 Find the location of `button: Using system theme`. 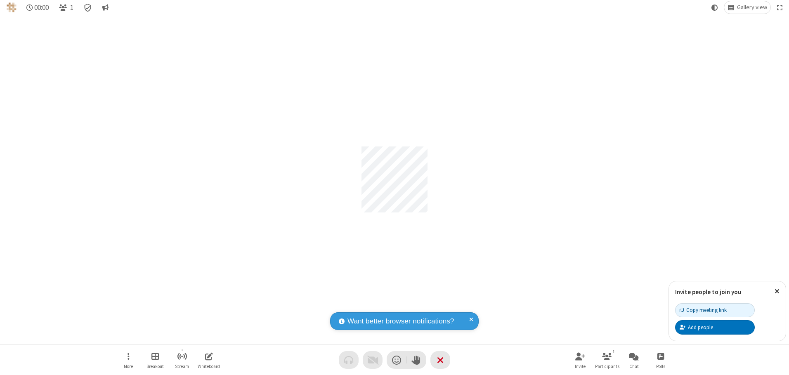

button: Using system theme is located at coordinates (714, 7).